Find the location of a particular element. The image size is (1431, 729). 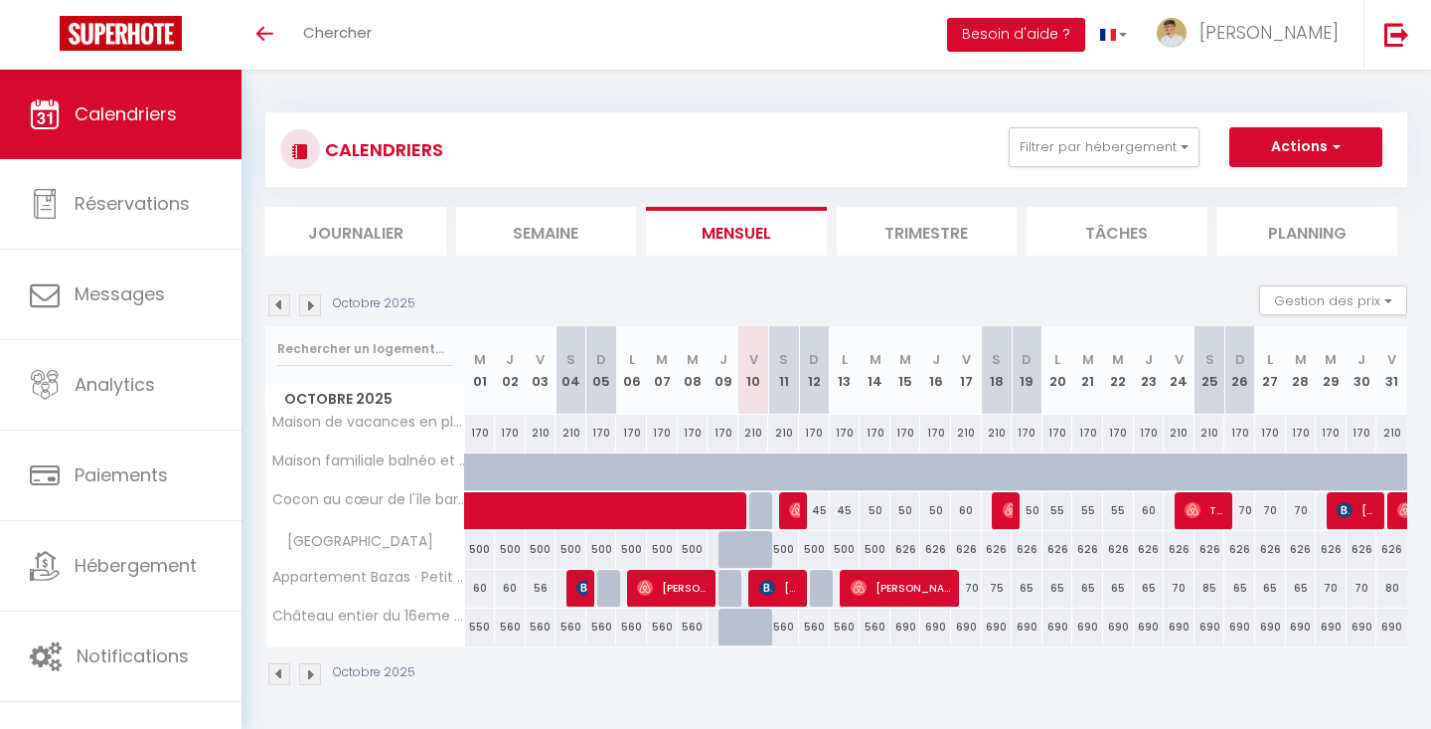

abbr: L is located at coordinates (845, 359).